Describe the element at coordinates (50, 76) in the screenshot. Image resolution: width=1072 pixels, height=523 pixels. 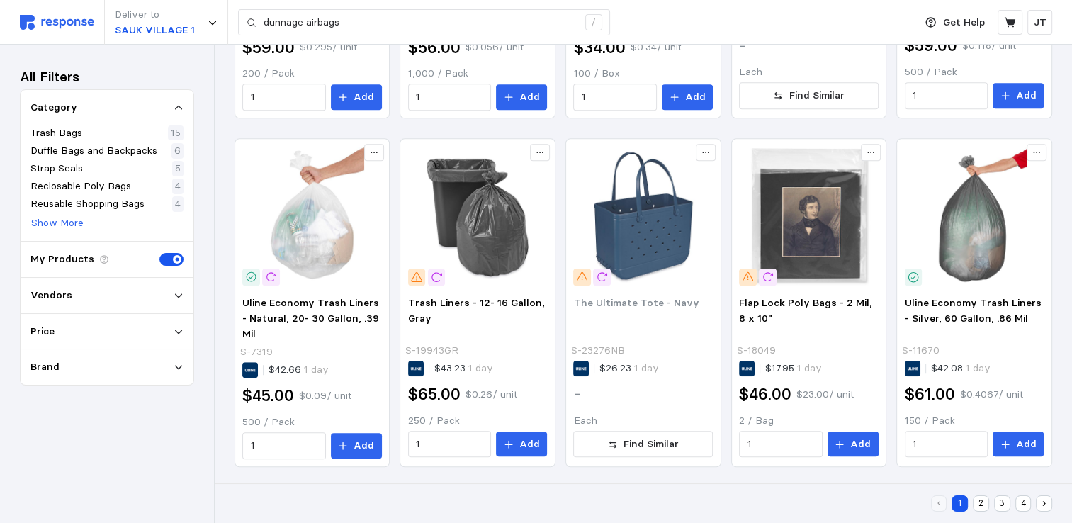
I see `h3: All Filters` at that location.